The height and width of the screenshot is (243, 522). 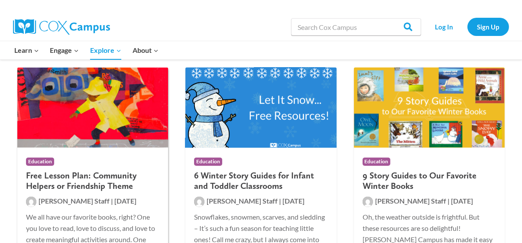 I want to click on h2: 6 Winter Story Guides for Infant and Toddler Classrooms, so click(x=261, y=181).